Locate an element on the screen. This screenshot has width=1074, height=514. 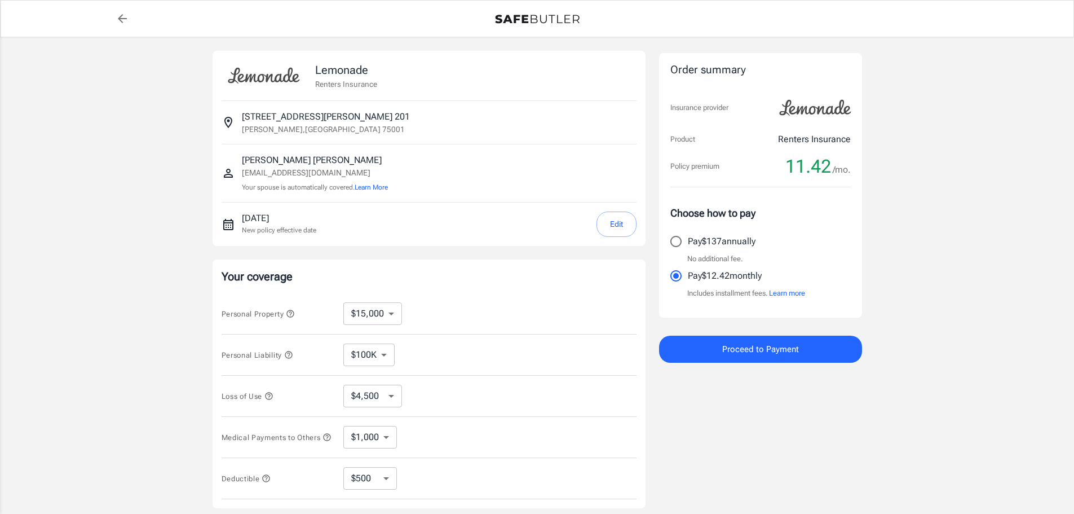
p: Pay $12.42 monthly is located at coordinates (725, 276).